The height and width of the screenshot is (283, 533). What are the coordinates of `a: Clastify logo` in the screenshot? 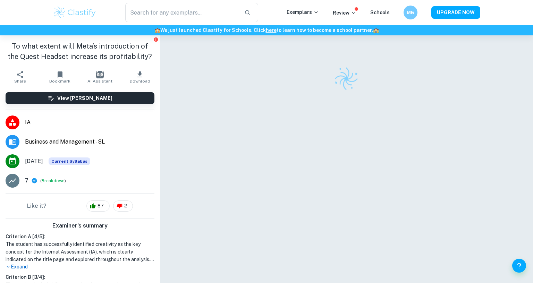 It's located at (75, 12).